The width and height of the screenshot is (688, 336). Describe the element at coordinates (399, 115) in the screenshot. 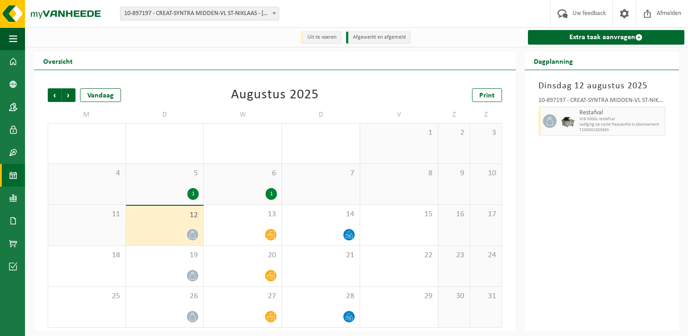

I see `td: V` at that location.